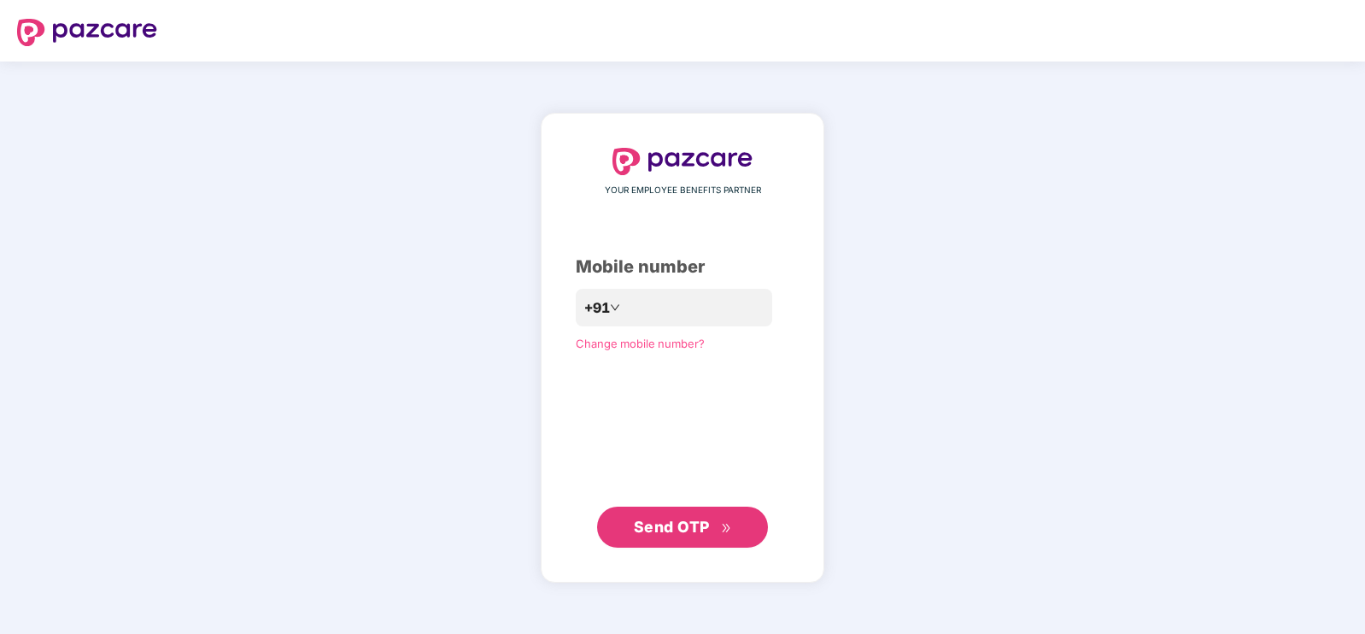 The image size is (1365, 634). I want to click on span: Send OTP, so click(671, 526).